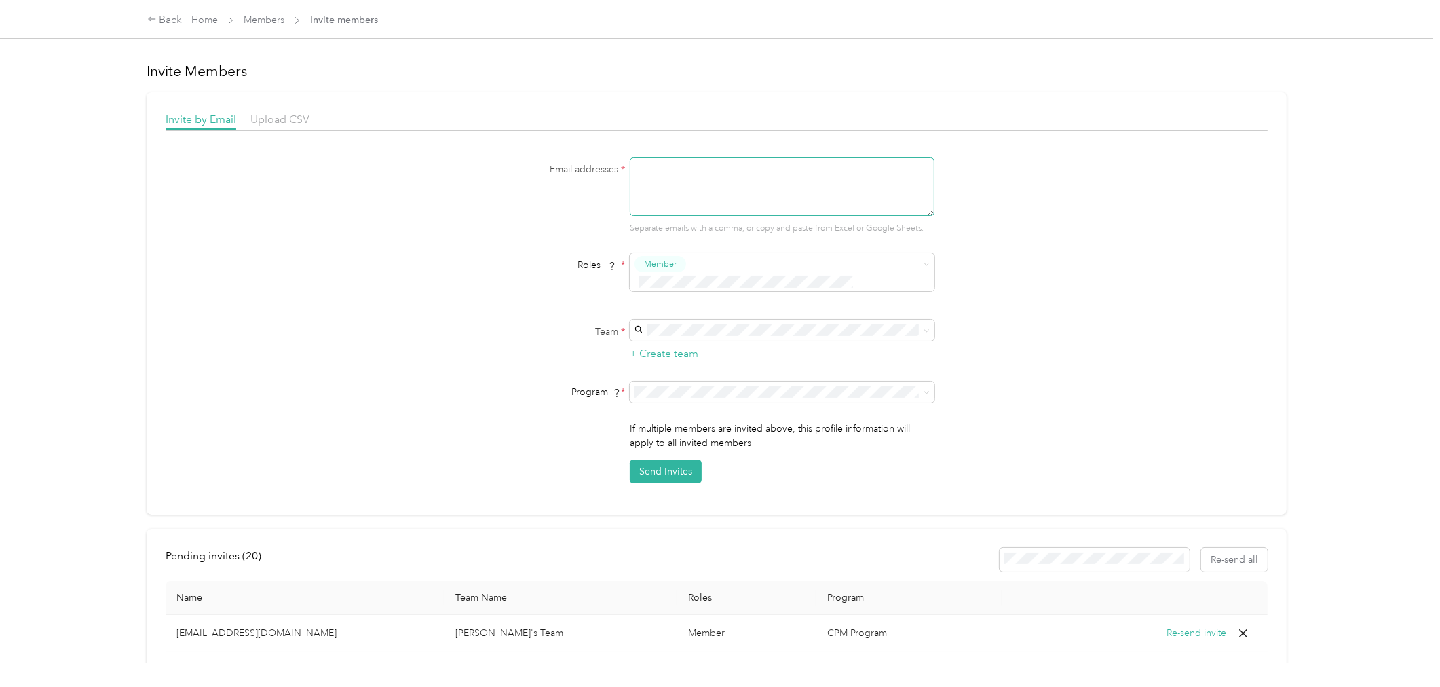 The image size is (1440, 687). Describe the element at coordinates (660, 264) in the screenshot. I see `button: Member` at that location.